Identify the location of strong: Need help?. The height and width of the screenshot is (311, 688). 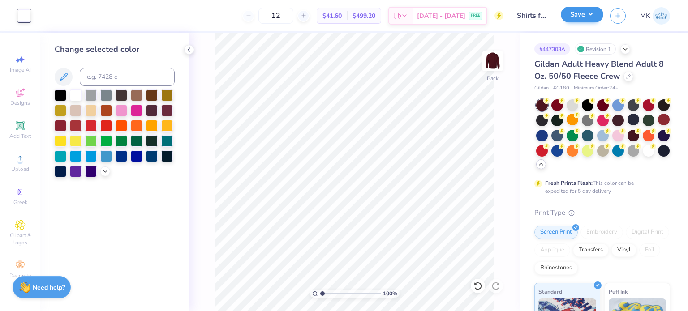
(49, 287).